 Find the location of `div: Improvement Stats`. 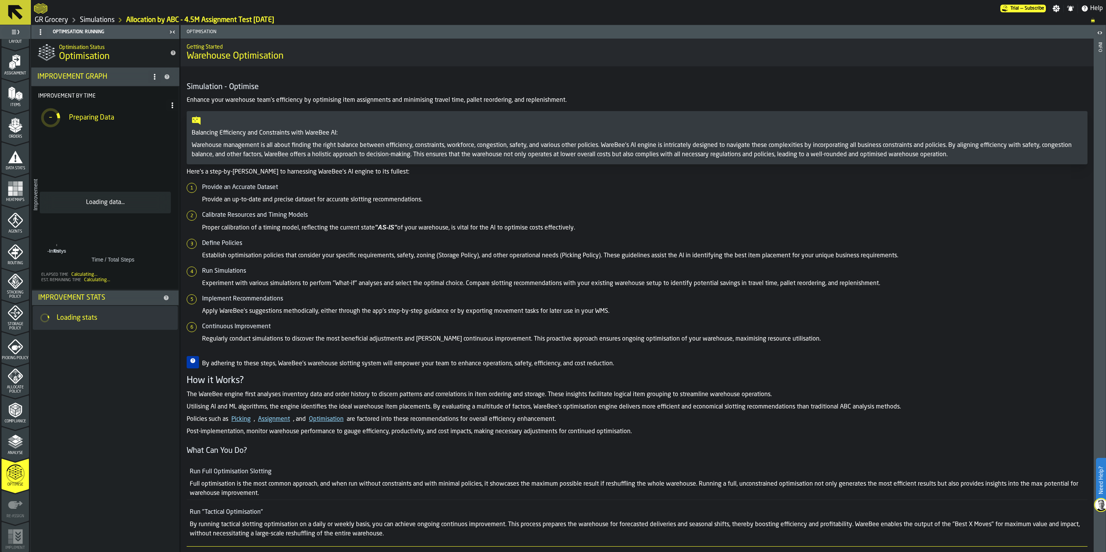

div: Improvement Stats is located at coordinates (99, 298).